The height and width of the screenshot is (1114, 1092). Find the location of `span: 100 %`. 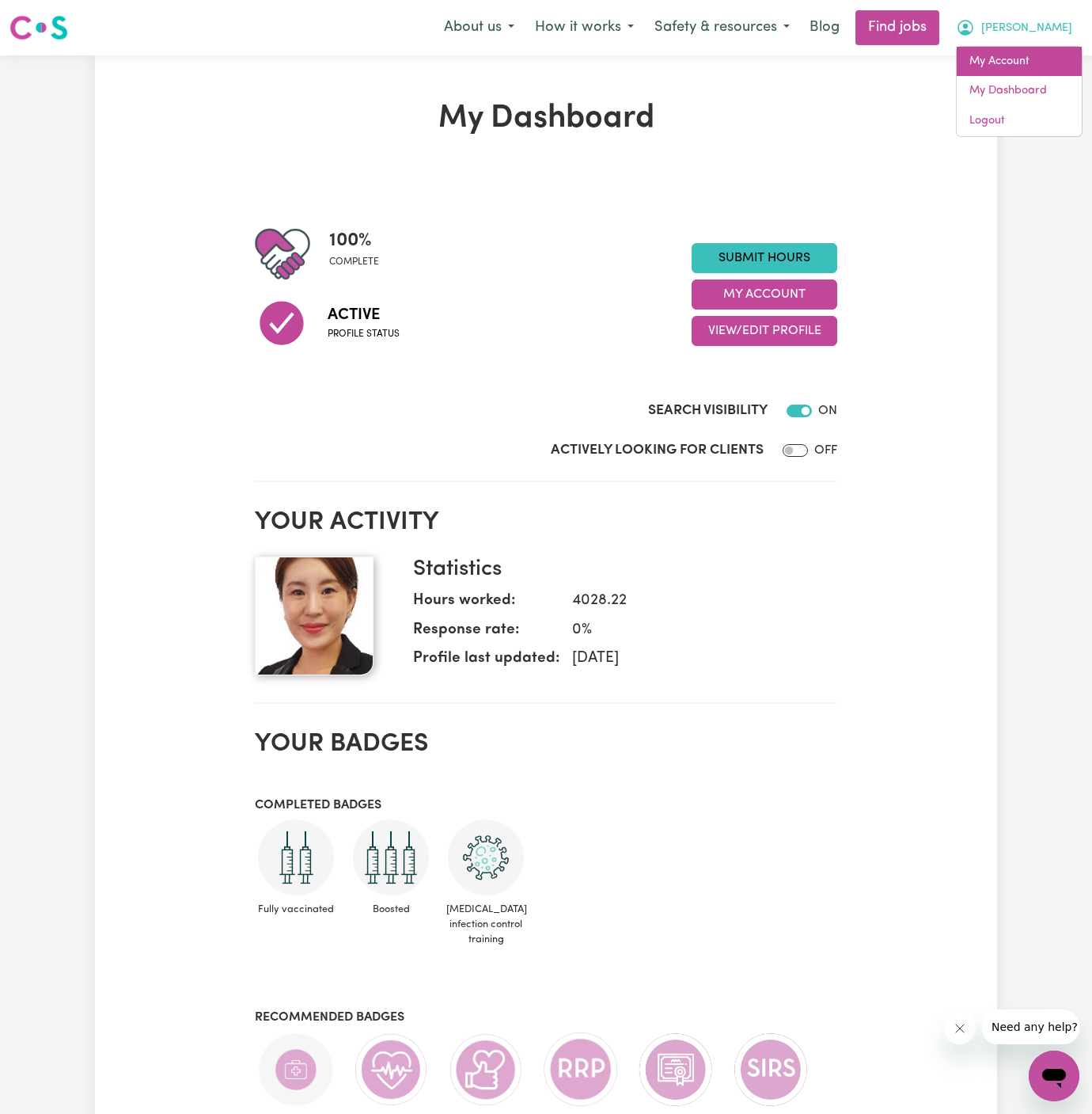

span: 100 % is located at coordinates (353, 241).